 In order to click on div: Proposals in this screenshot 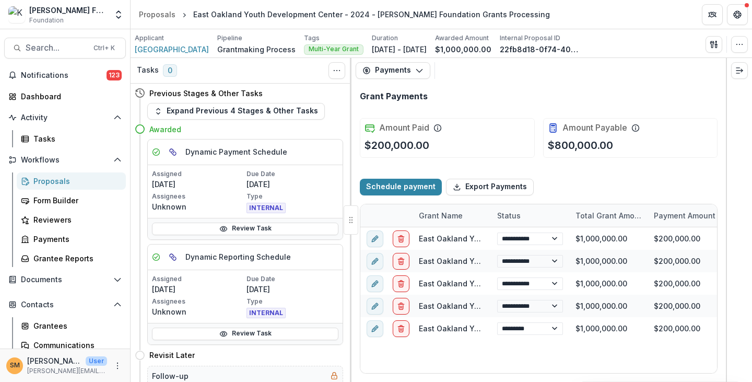, I will do `click(157, 14)`.